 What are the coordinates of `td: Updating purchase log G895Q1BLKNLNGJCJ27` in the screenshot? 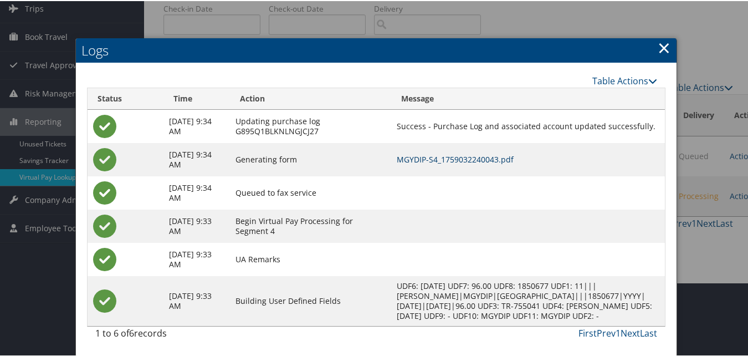 It's located at (310, 125).